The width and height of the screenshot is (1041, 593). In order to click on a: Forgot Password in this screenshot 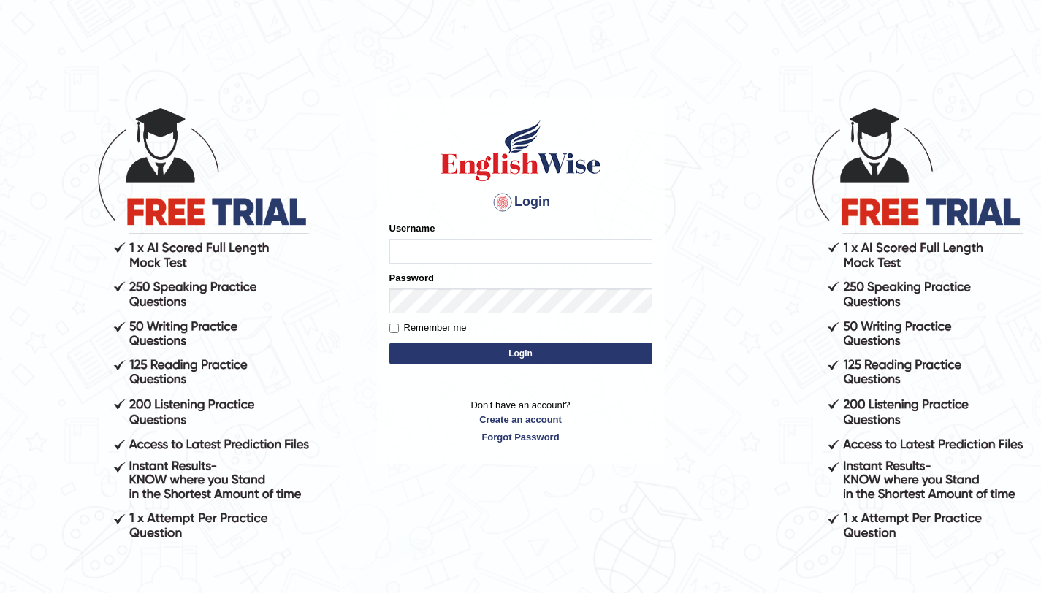, I will do `click(521, 437)`.